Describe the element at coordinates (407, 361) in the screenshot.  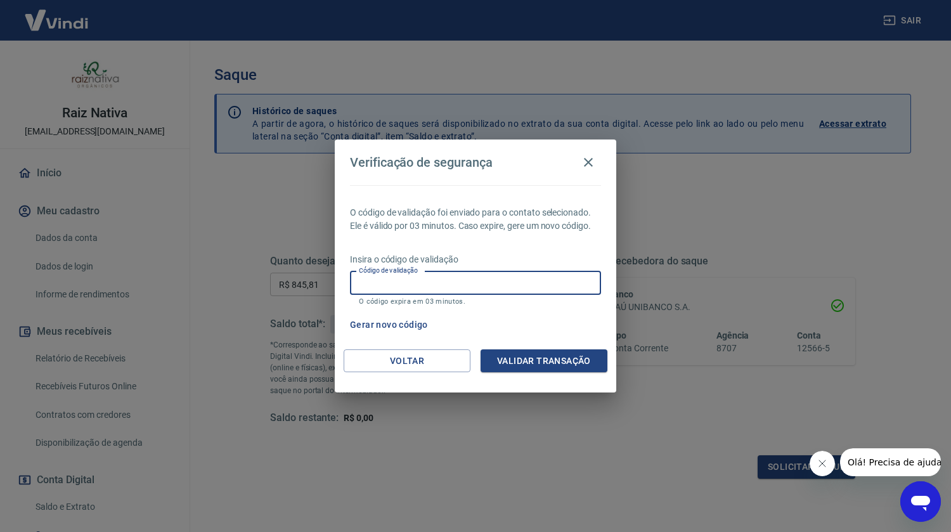
I see `button: Voltar` at that location.